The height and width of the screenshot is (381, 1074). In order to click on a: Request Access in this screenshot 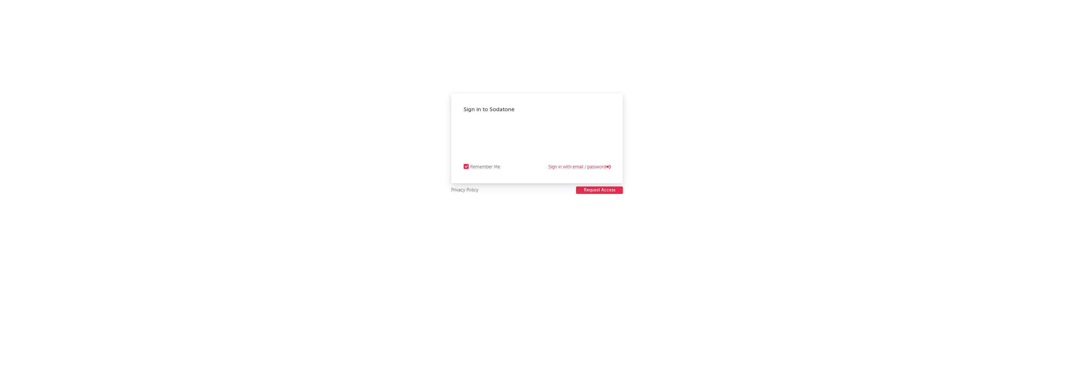, I will do `click(599, 190)`.